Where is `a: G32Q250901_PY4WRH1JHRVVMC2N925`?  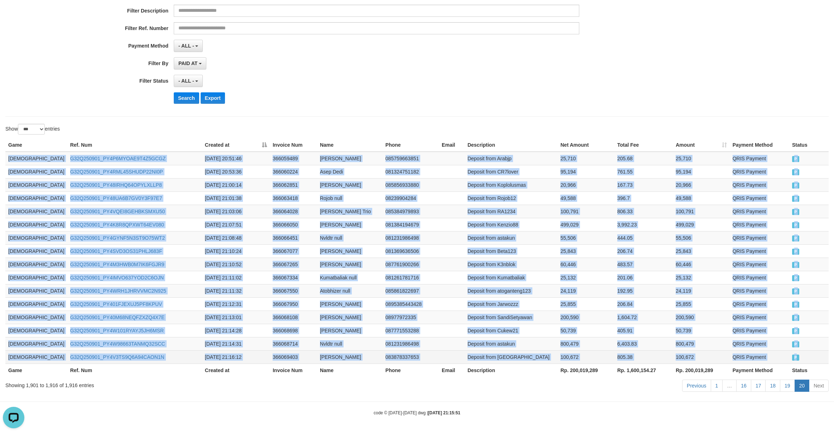
a: G32Q250901_PY4WRH1JHRVVMC2N925 is located at coordinates (118, 291).